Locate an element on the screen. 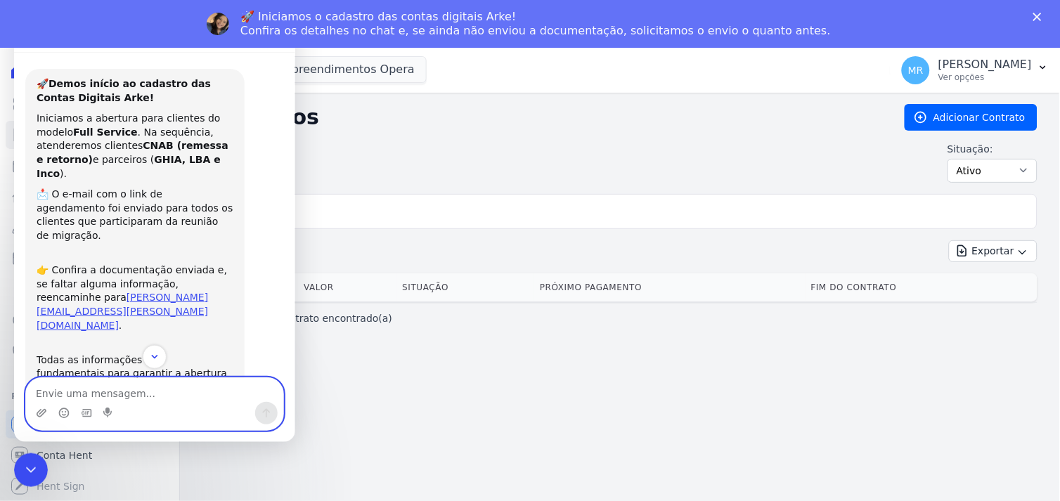 The image size is (1060, 501). a: Visão Geral is located at coordinates (89, 104).